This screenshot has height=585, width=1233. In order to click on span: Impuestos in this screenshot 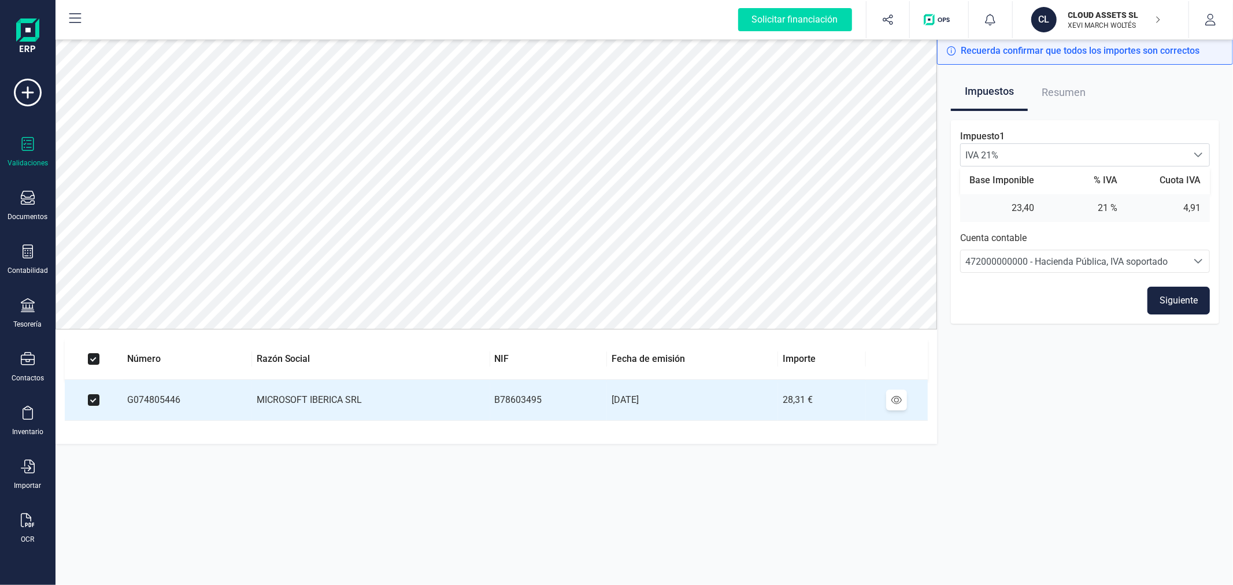, I will do `click(989, 91)`.